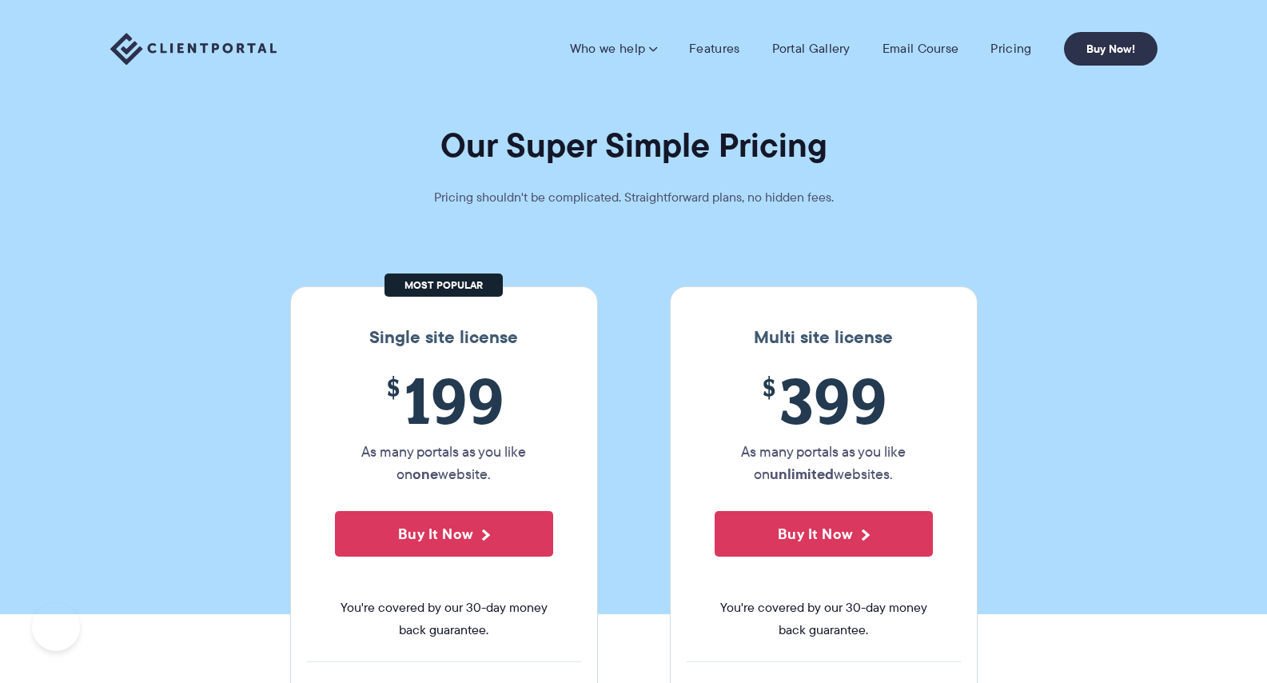 The width and height of the screenshot is (1267, 683). I want to click on strong: unlimited, so click(802, 473).